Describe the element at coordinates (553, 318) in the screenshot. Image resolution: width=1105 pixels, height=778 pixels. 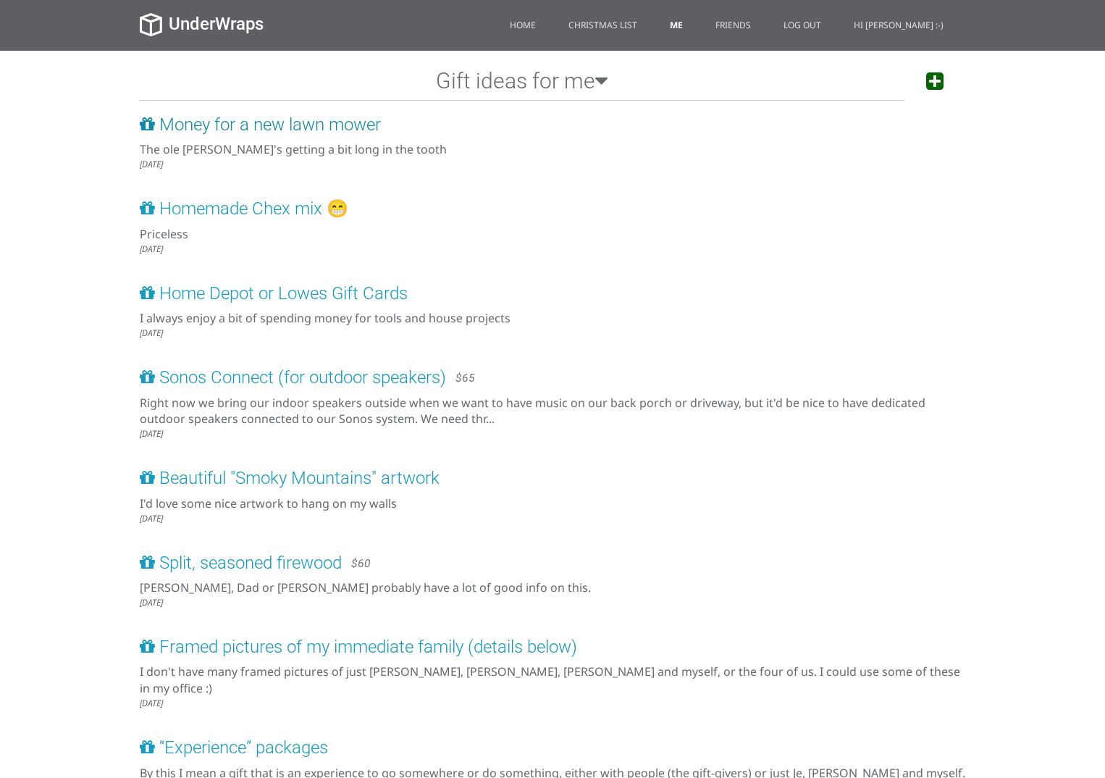
I see `div: I always enjoy a bit of spending money for tools and house projects` at that location.